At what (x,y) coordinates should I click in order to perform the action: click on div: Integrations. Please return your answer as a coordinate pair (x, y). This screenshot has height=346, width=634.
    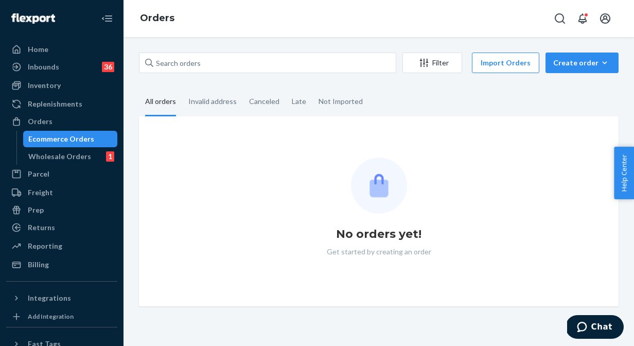
    Looking at the image, I should click on (49, 298).